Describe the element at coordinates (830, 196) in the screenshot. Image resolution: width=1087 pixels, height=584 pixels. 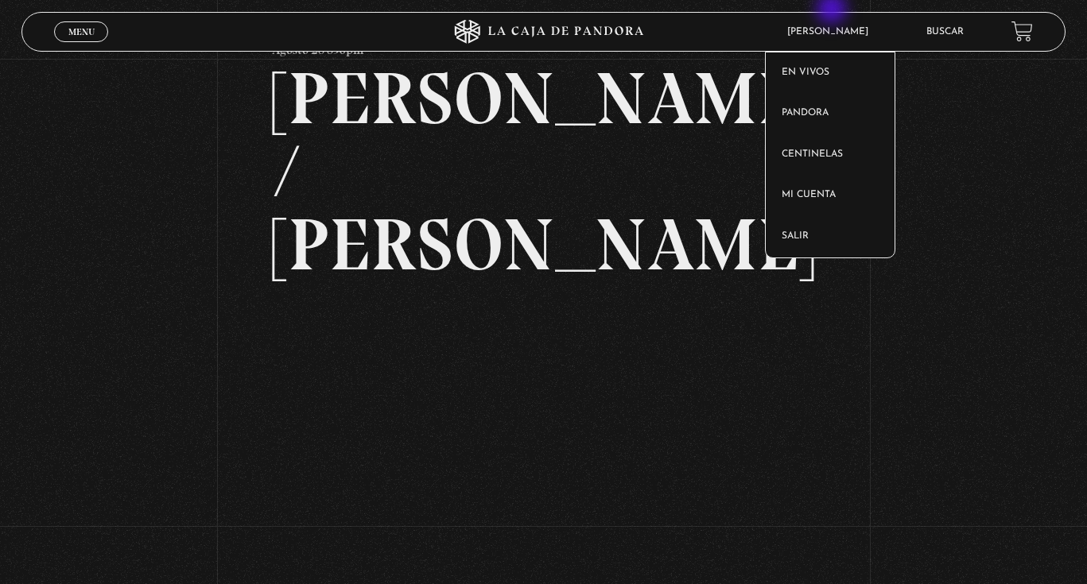
I see `a: Mi cuenta` at that location.